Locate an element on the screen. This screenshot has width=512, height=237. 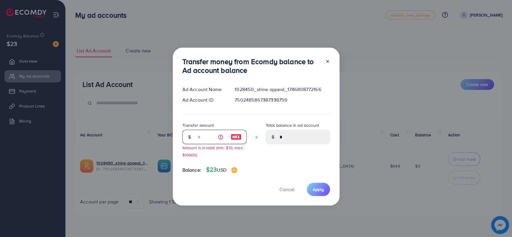
label: Transfer amount is located at coordinates (198, 125).